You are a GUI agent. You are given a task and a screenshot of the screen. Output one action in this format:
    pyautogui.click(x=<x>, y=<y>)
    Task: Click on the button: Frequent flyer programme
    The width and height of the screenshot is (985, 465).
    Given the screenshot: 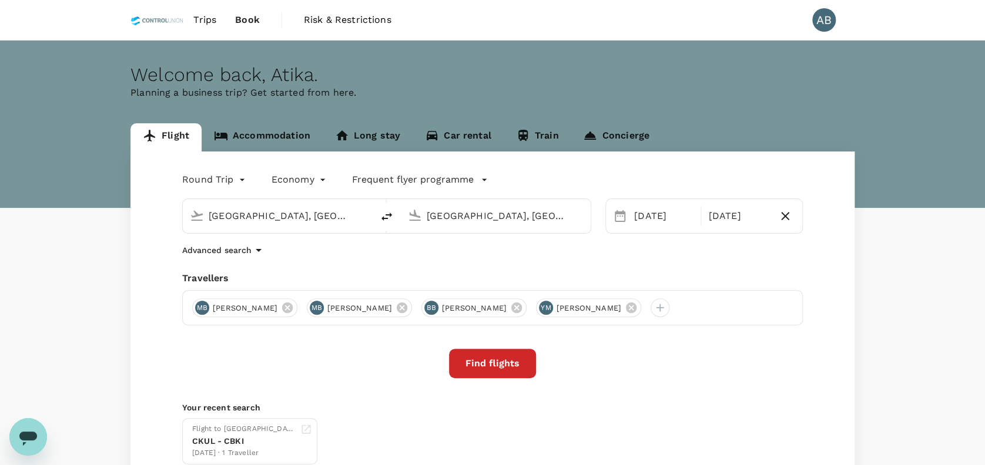 What is the action you would take?
    pyautogui.click(x=420, y=180)
    